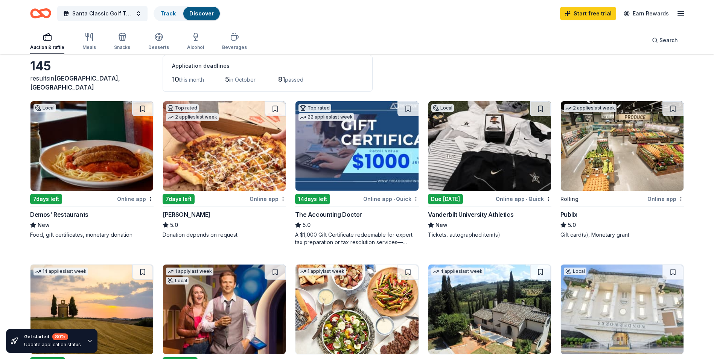 This screenshot has height=359, width=714. I want to click on div: 4 applies last week, so click(458, 271).